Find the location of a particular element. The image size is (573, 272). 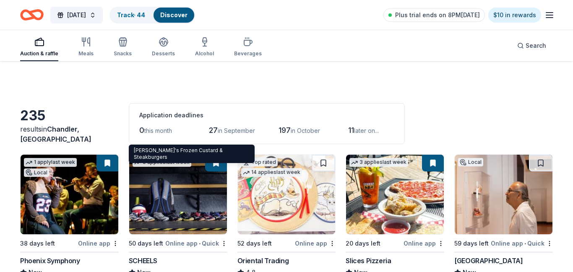

div: Top rated is located at coordinates (259, 162).